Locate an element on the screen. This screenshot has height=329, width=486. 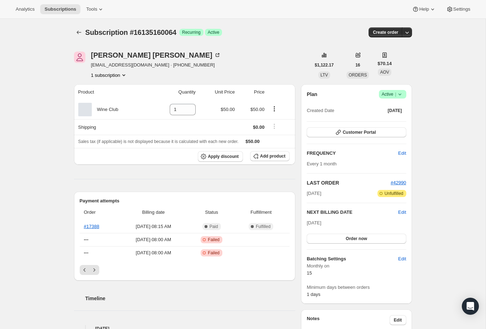
span: Fulfilled is located at coordinates (263, 227).